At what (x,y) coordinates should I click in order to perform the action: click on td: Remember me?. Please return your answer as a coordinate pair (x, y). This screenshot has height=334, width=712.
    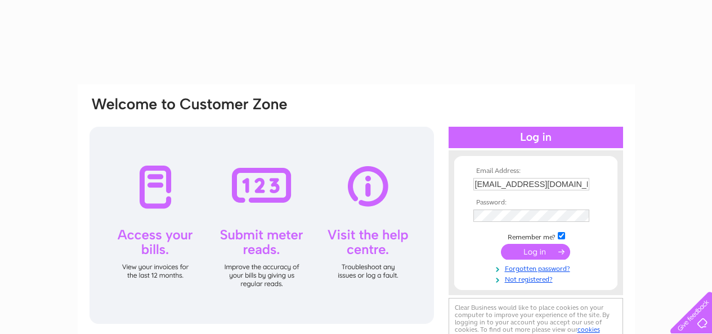
    Looking at the image, I should click on (536, 236).